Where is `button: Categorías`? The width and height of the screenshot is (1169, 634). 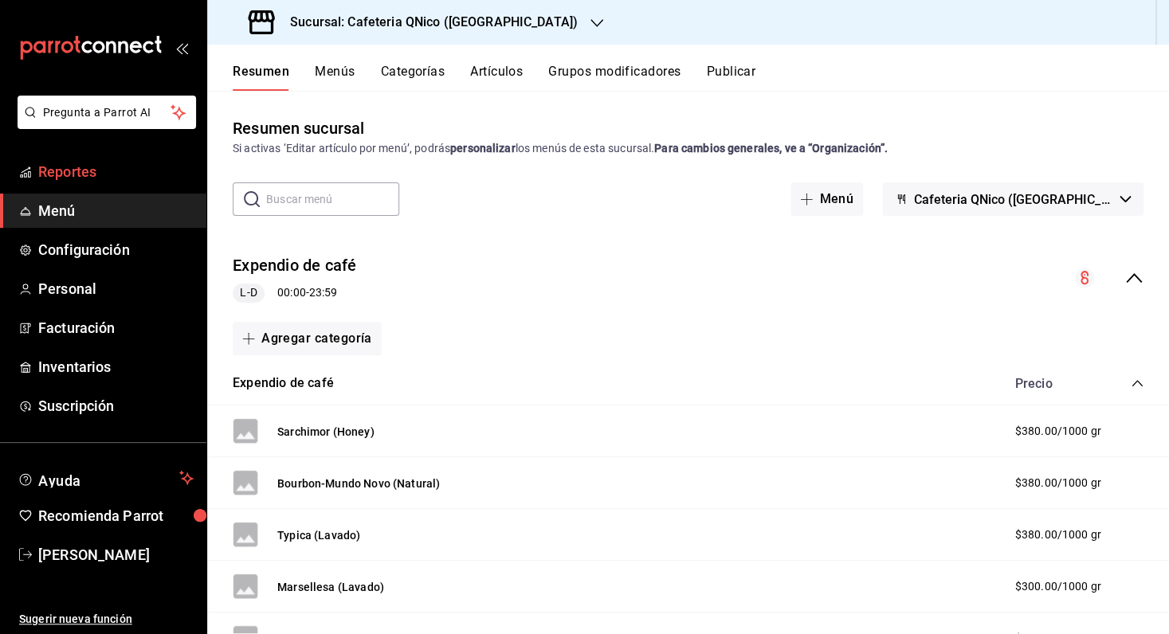 button: Categorías is located at coordinates (413, 77).